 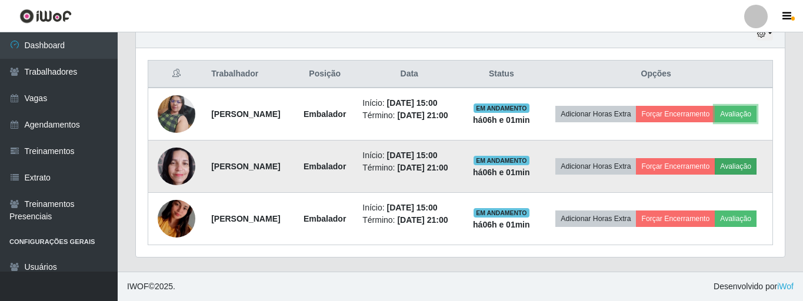 I want to click on img: 1755956064830.jpeg, so click(x=176, y=219).